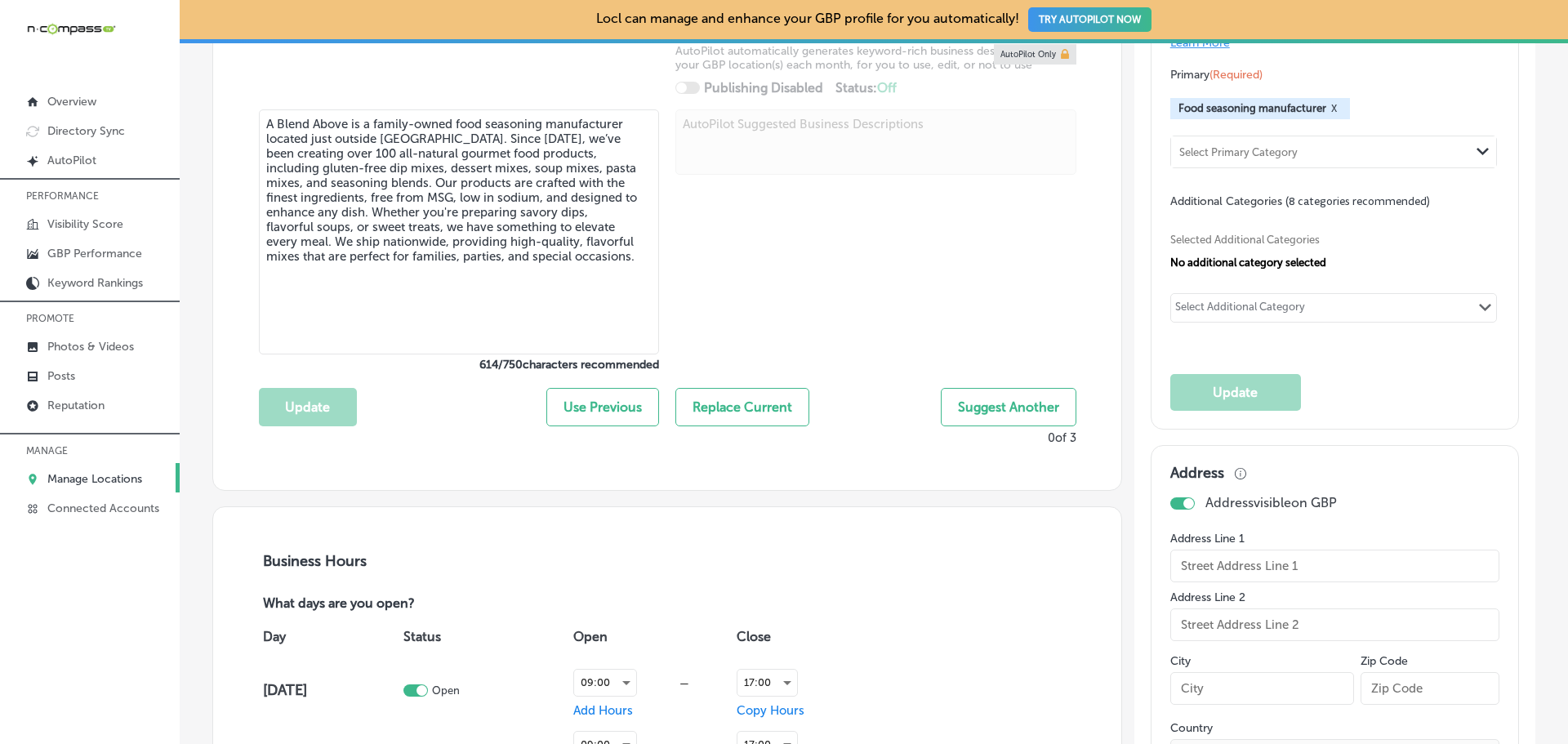  What do you see at coordinates (1335, 597) in the screenshot?
I see `label: Address Line 2` at bounding box center [1335, 597].